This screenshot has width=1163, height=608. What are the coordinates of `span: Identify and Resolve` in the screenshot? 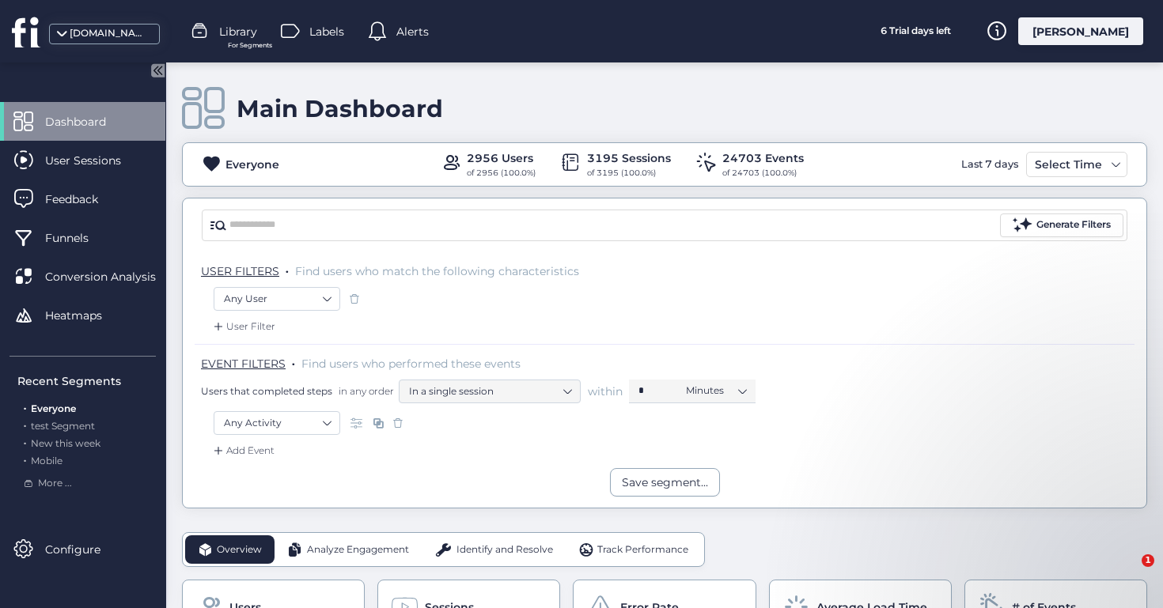 It's located at (505, 550).